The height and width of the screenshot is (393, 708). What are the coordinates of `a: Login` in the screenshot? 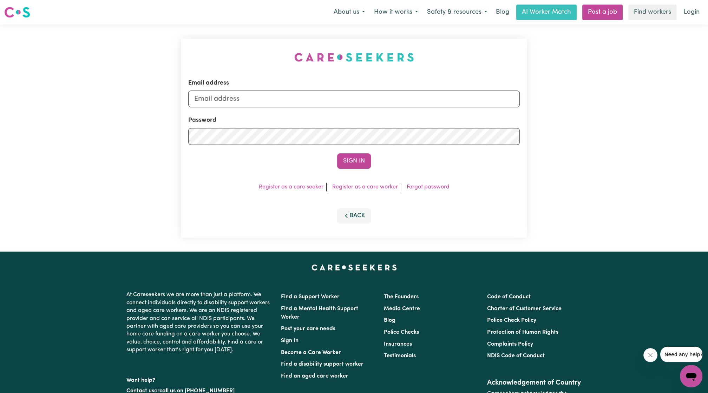 It's located at (691, 12).